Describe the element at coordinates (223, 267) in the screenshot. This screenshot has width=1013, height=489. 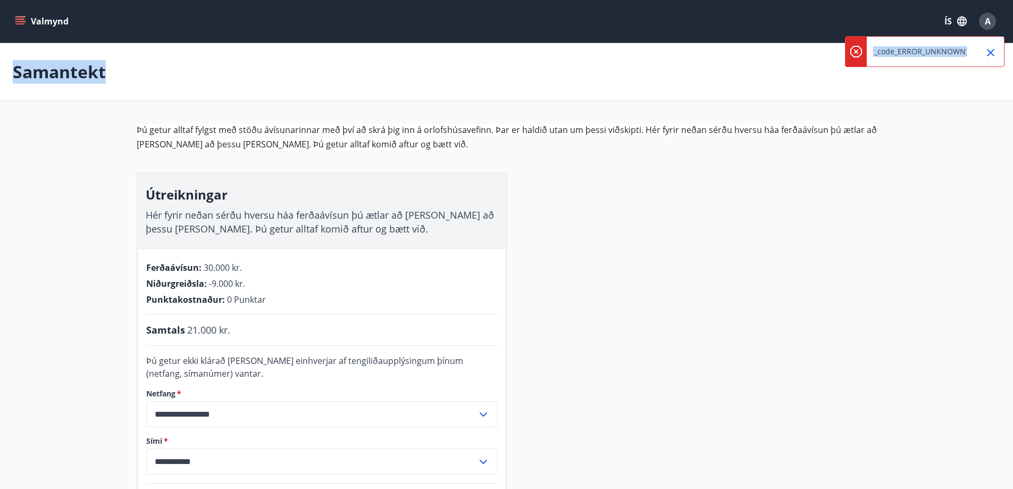
I see `span: 30.000 kr.` at that location.